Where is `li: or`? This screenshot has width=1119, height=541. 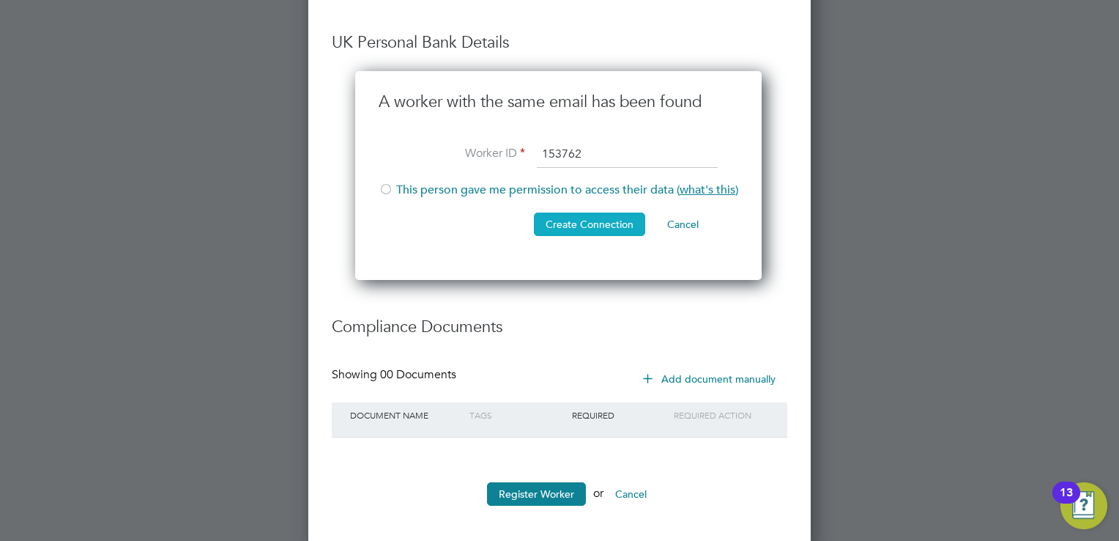 li: or is located at coordinates (560, 501).